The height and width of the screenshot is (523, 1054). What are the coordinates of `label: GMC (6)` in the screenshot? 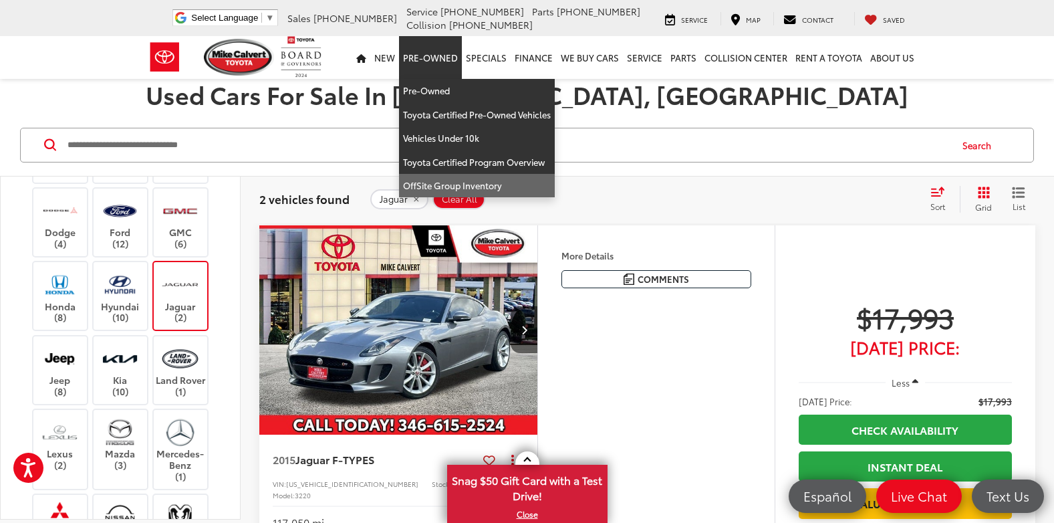 It's located at (181, 222).